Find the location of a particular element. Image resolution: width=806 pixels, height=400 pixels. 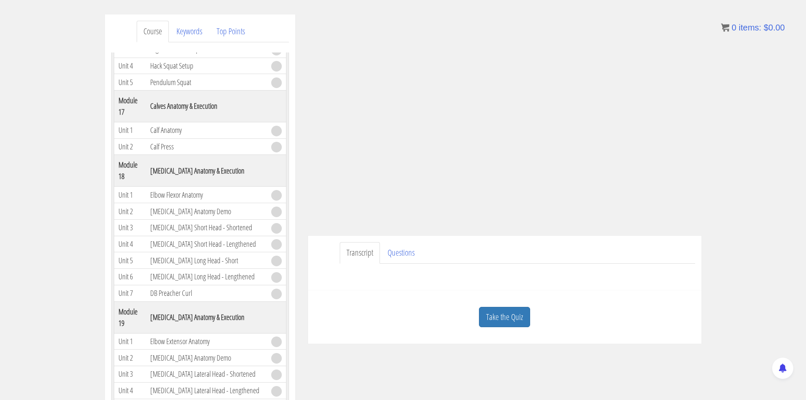

th: Module 18 is located at coordinates (130, 171).